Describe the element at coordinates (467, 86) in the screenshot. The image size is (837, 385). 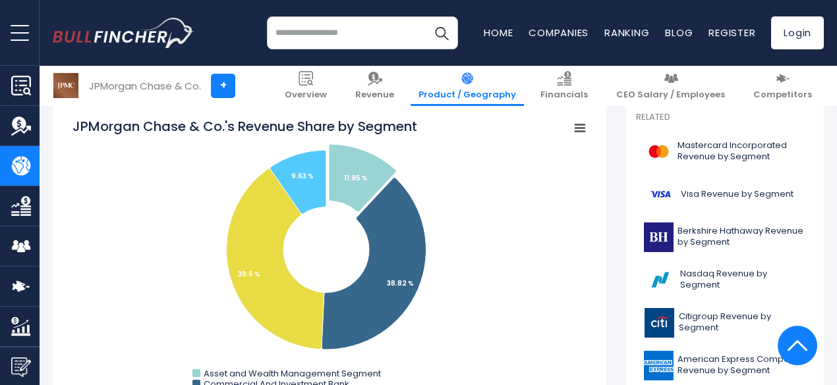
I see `a: Product / Geography` at that location.